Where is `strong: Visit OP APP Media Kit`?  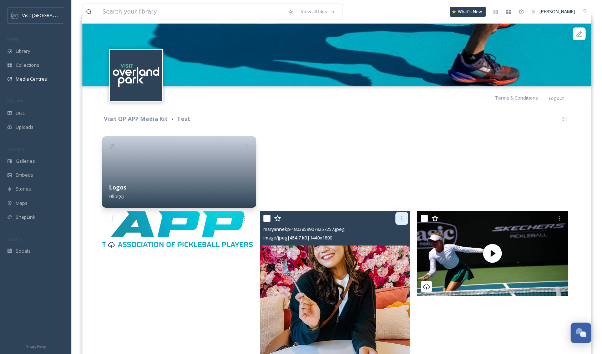 strong: Visit OP APP Media Kit is located at coordinates (136, 119).